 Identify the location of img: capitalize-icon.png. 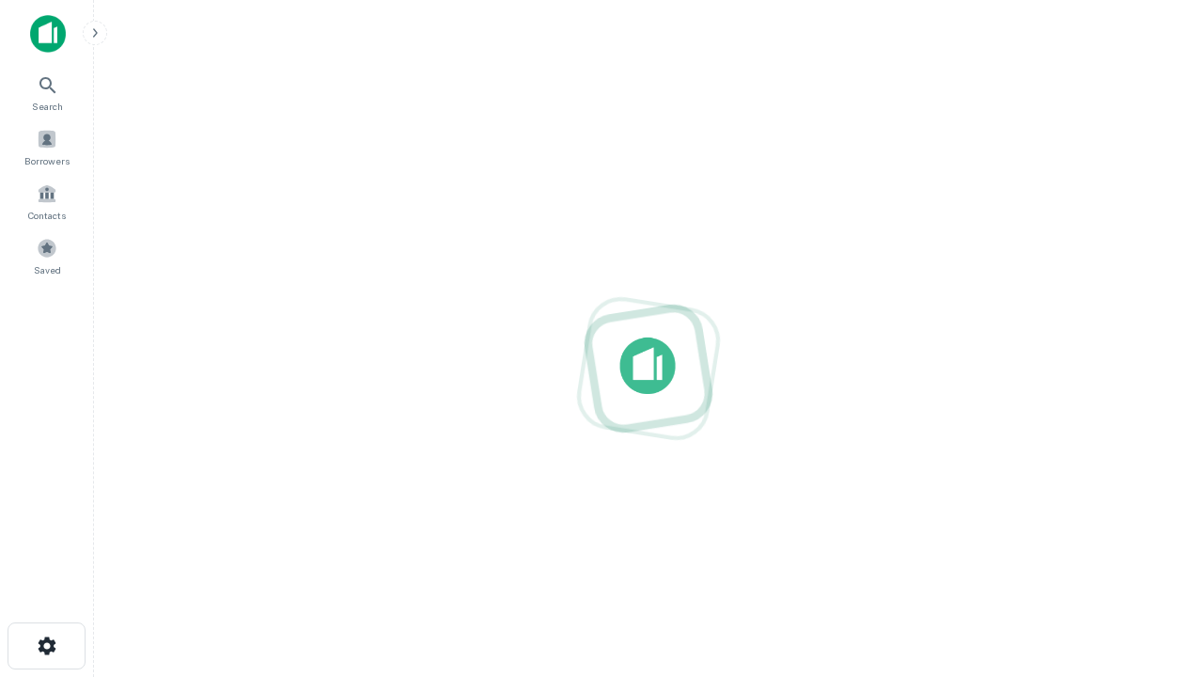
(48, 34).